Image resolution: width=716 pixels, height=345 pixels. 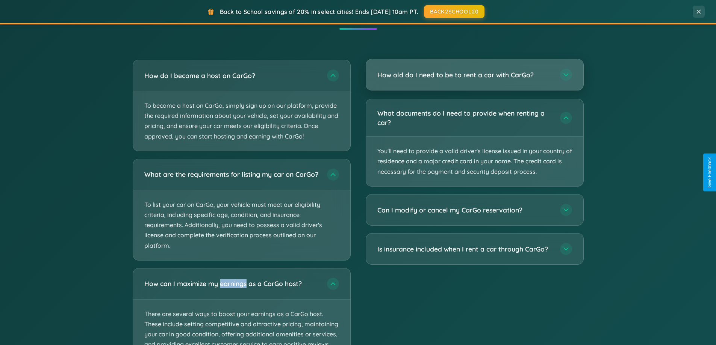 I want to click on h3: How do I become a host on CarGo?, so click(x=232, y=76).